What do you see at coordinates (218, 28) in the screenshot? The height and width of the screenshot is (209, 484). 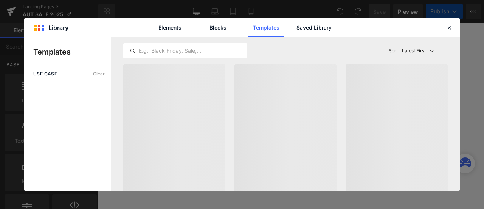 I see `a: Blocks` at bounding box center [218, 28].